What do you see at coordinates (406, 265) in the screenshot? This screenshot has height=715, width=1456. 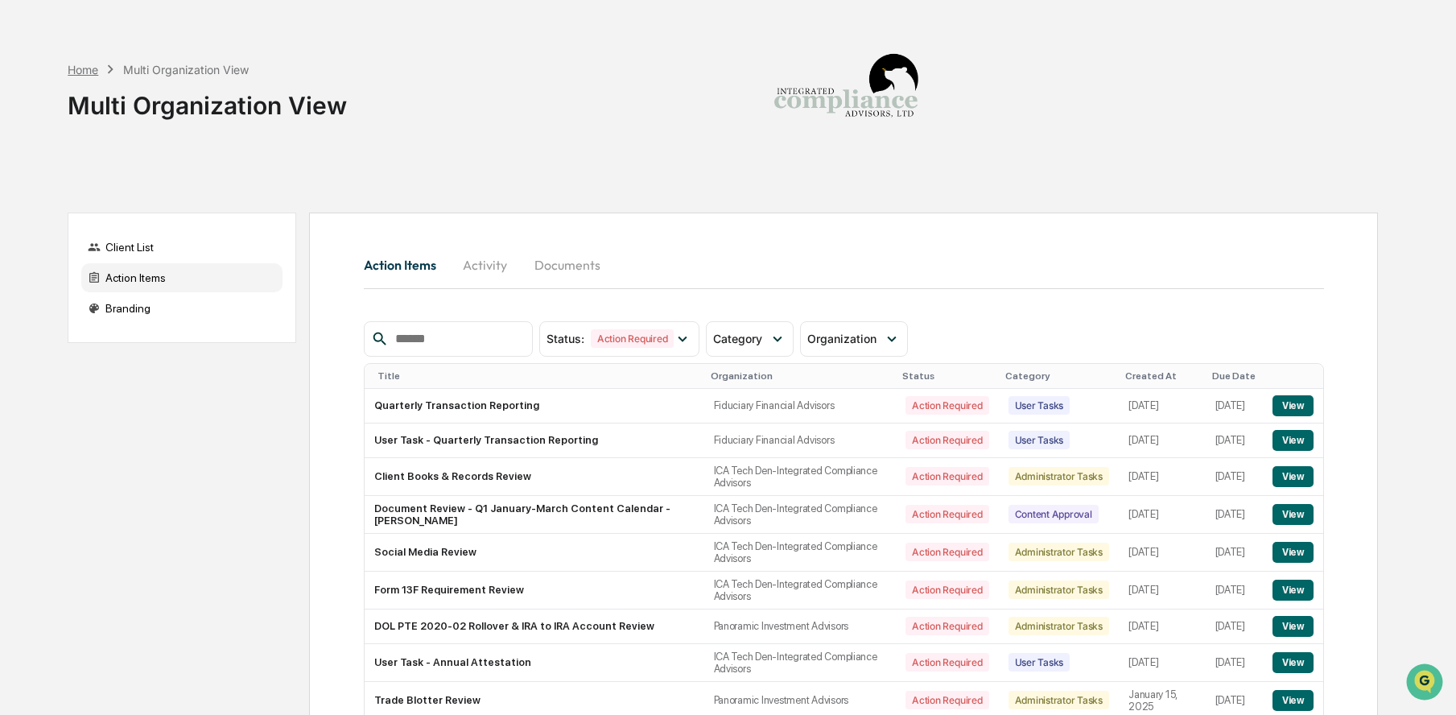 I see `button: Action Items` at bounding box center [406, 265].